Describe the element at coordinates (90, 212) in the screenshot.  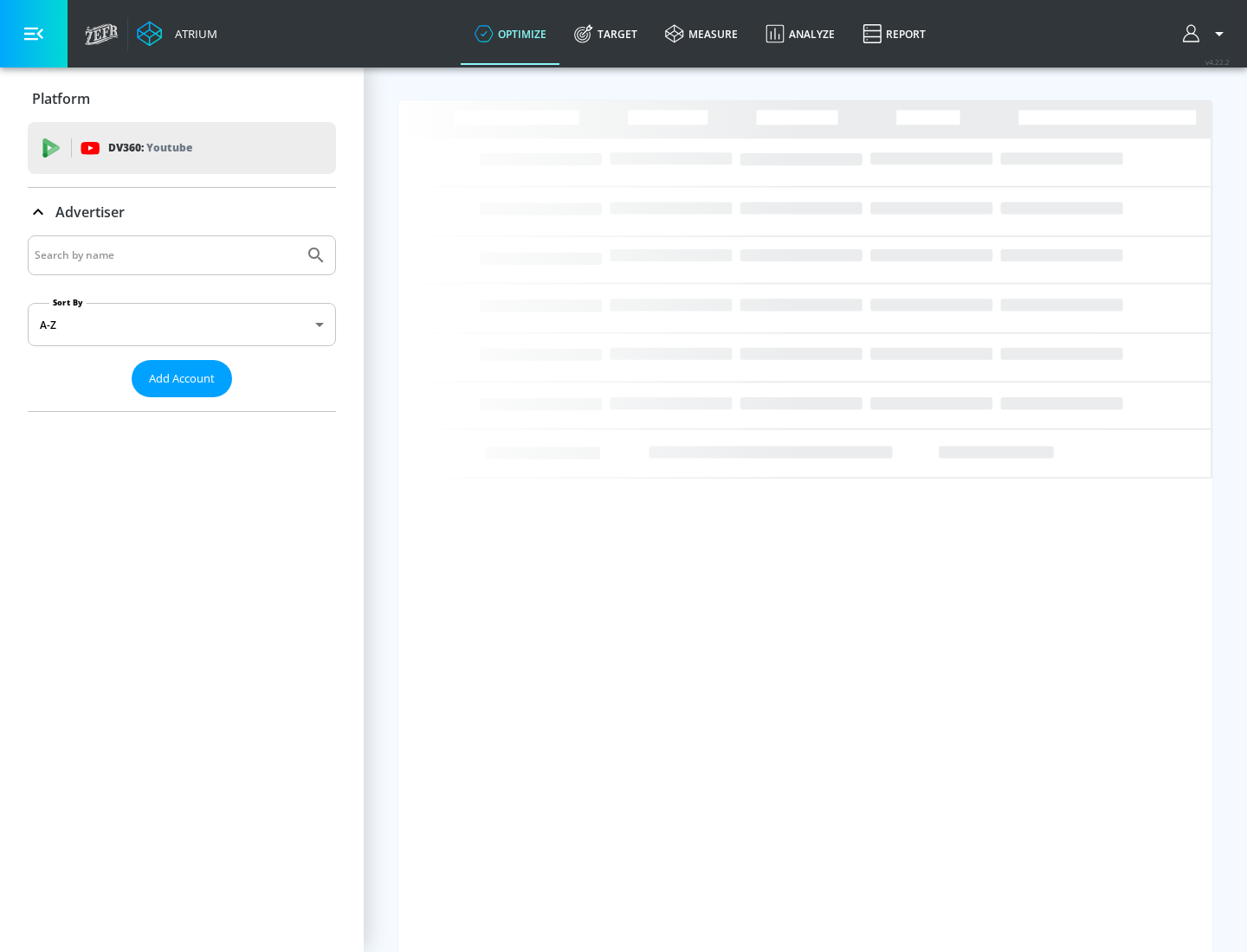
I see `p: Advertiser` at that location.